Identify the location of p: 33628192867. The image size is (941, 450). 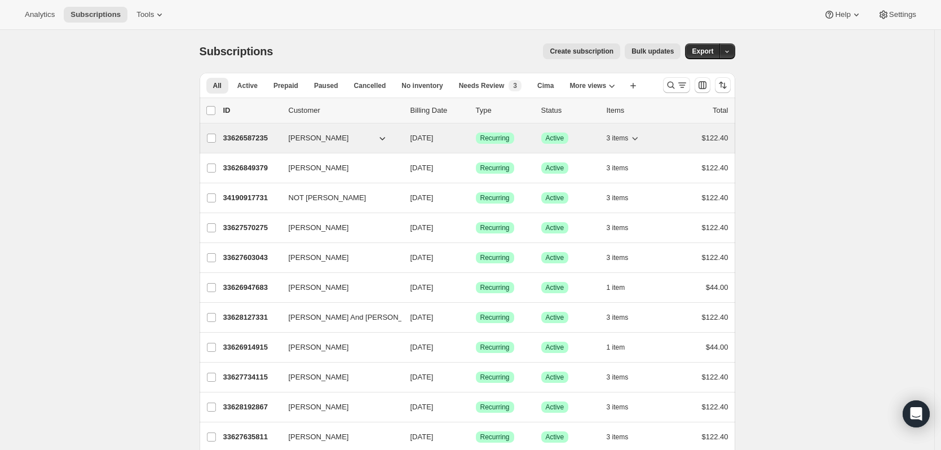
(251, 407).